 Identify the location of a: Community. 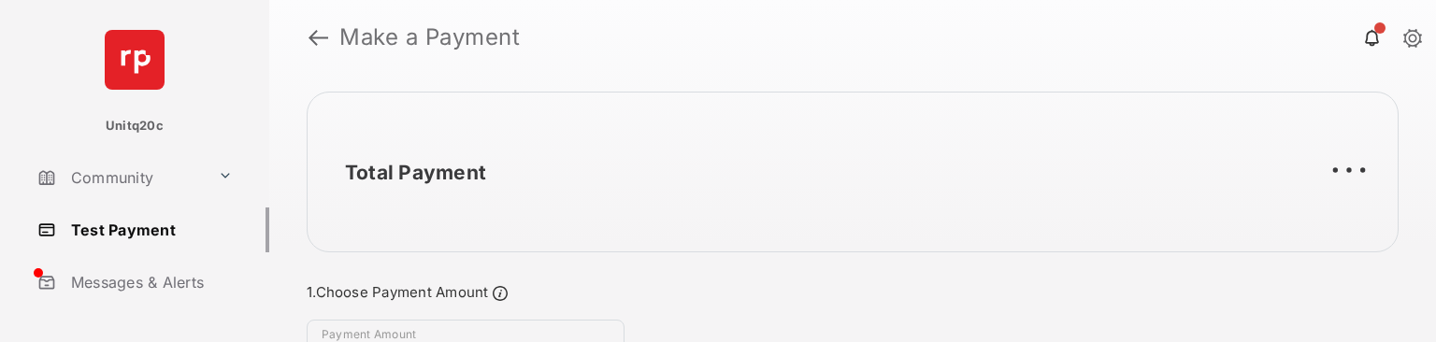
(120, 178).